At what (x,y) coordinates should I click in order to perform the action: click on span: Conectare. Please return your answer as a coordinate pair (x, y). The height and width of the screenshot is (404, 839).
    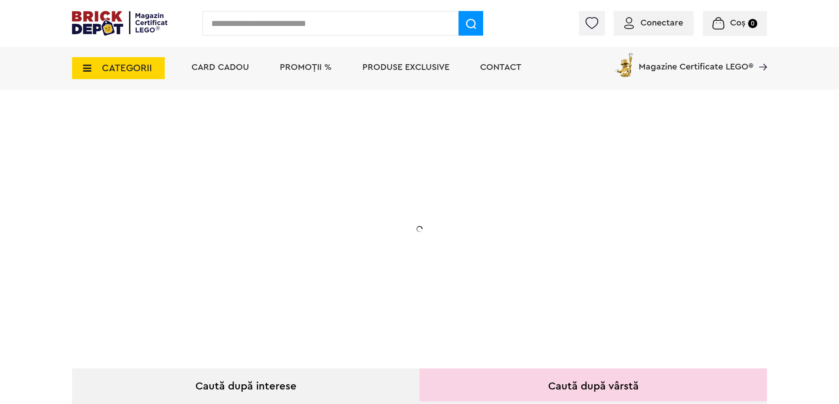
    Looking at the image, I should click on (662, 23).